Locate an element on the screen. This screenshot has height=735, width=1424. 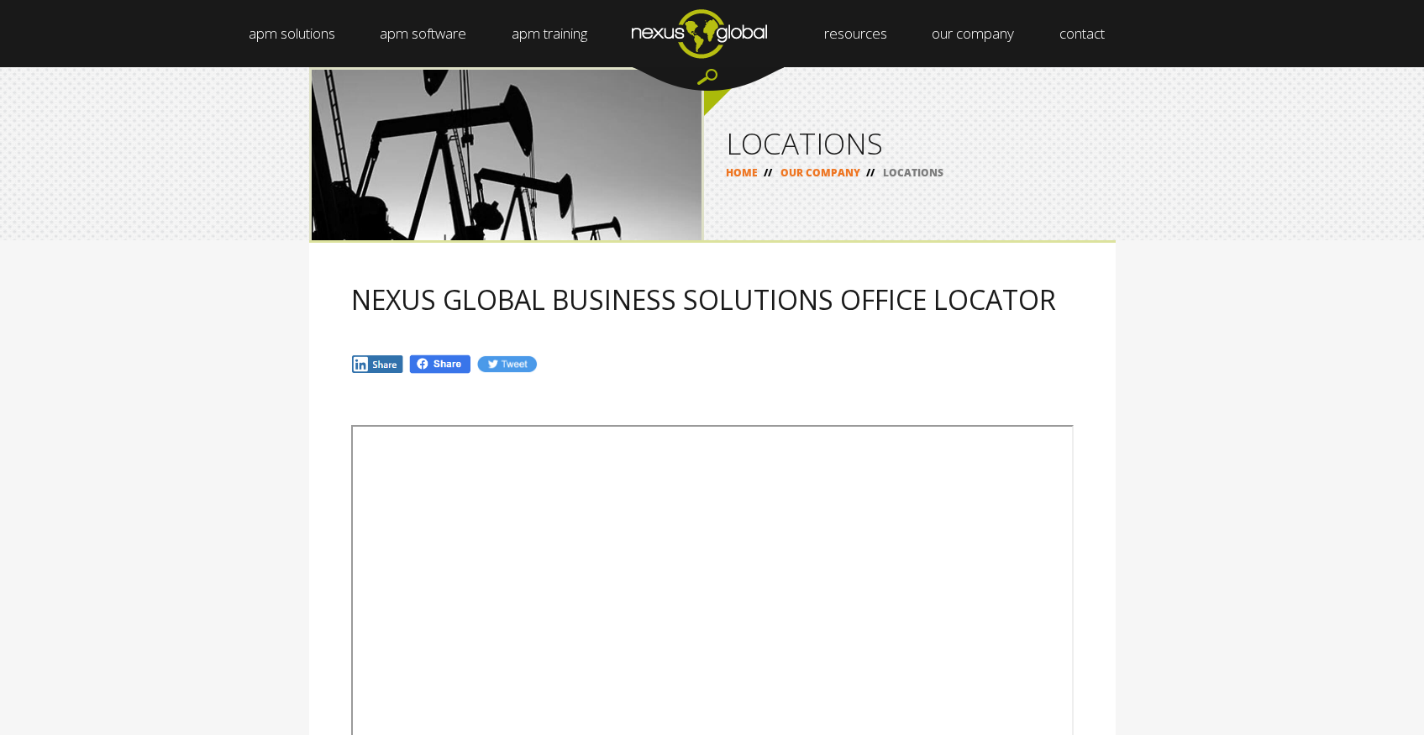
h2: NEXUS GLOBAL BUSINESS SOLUTIONS OFFICE LOCATOR is located at coordinates (712, 299).